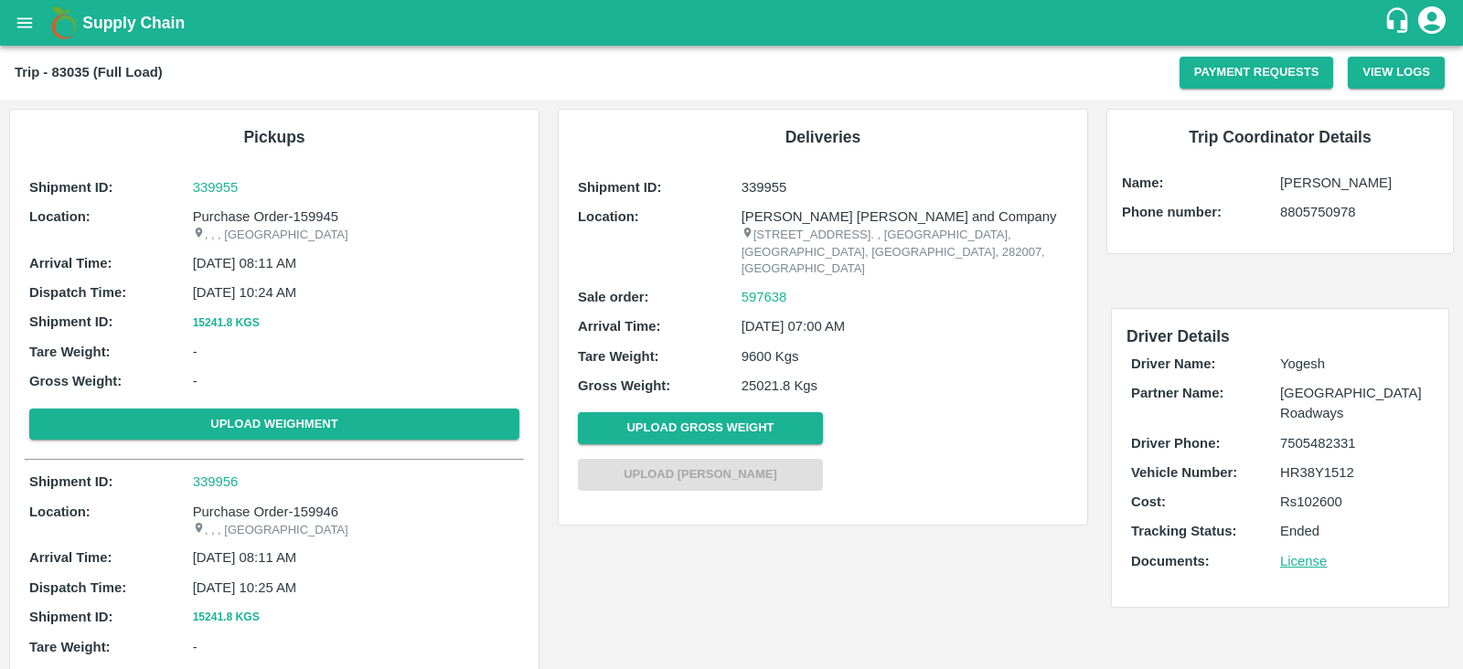  I want to click on h6: Deliveries, so click(823, 137).